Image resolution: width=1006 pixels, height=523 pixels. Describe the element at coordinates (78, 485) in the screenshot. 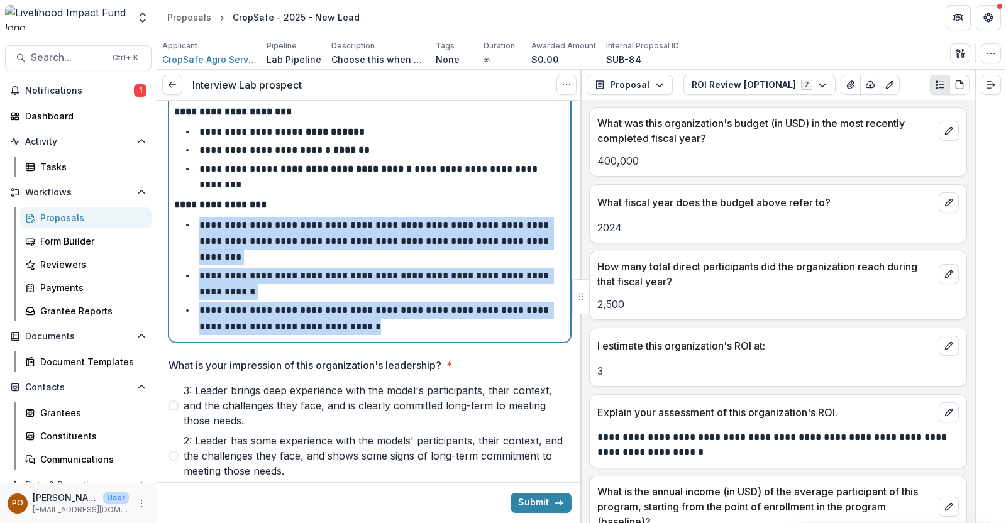

I see `span: Data & Reporting` at that location.